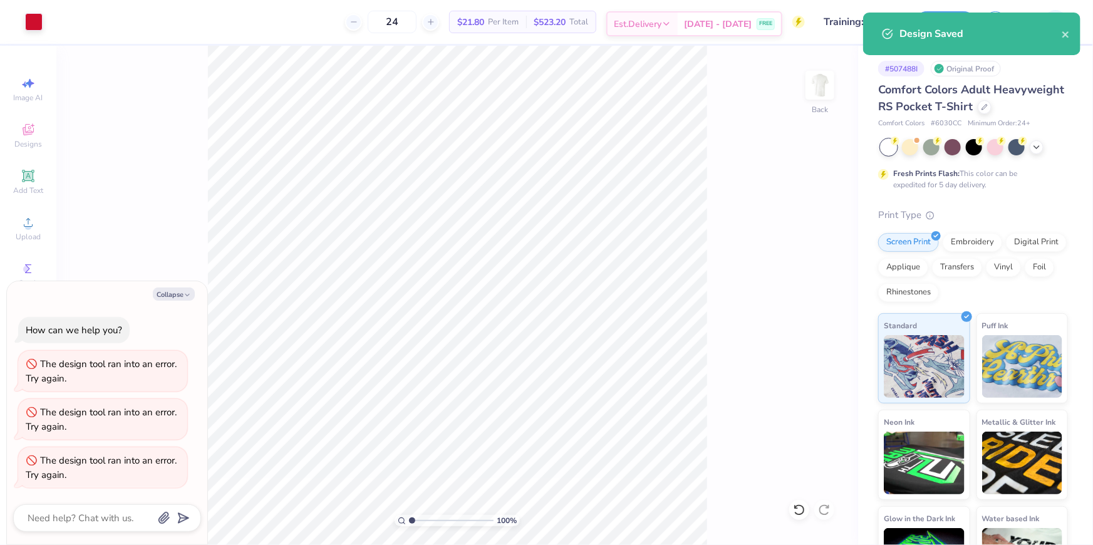 This screenshot has height=545, width=1093. Describe the element at coordinates (980, 34) in the screenshot. I see `div: Design Saved` at that location.